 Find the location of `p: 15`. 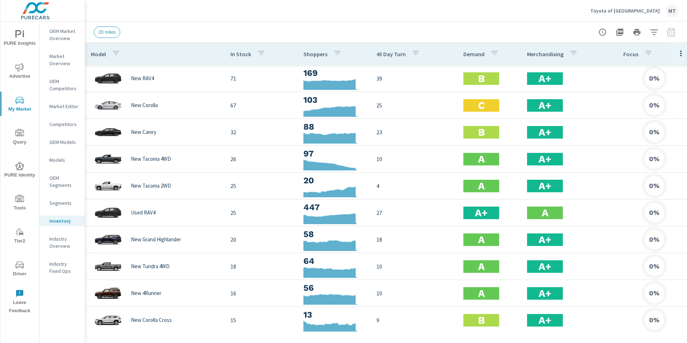

p: 15 is located at coordinates (261, 320).